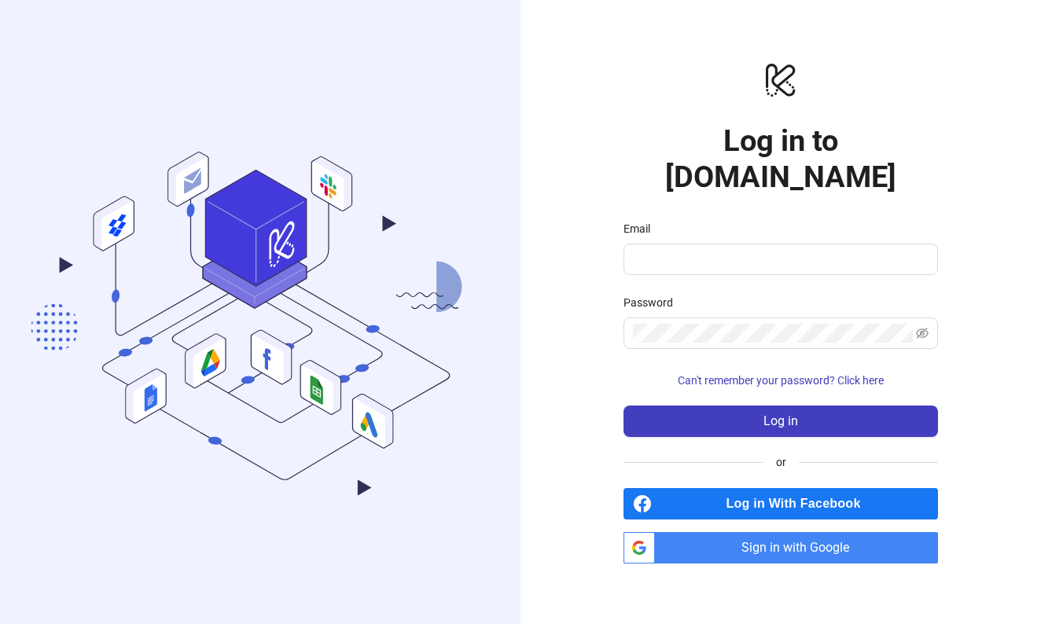 The image size is (1041, 624). What do you see at coordinates (781, 422) in the screenshot?
I see `button: Log in` at bounding box center [781, 422].